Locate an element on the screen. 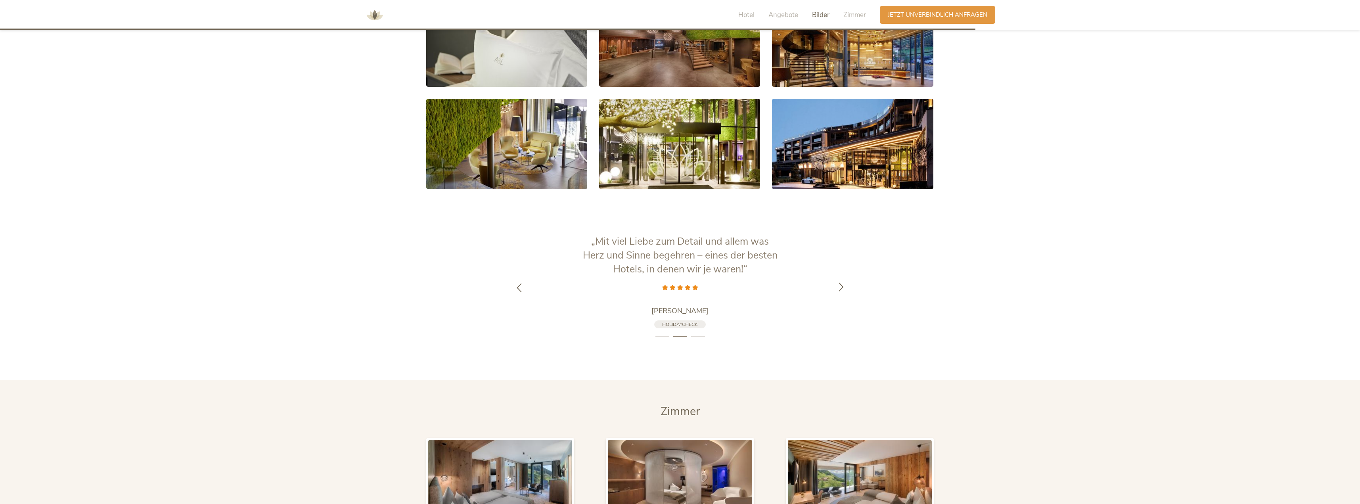 This screenshot has width=1360, height=504. a: HolidayCheck is located at coordinates (680, 324).